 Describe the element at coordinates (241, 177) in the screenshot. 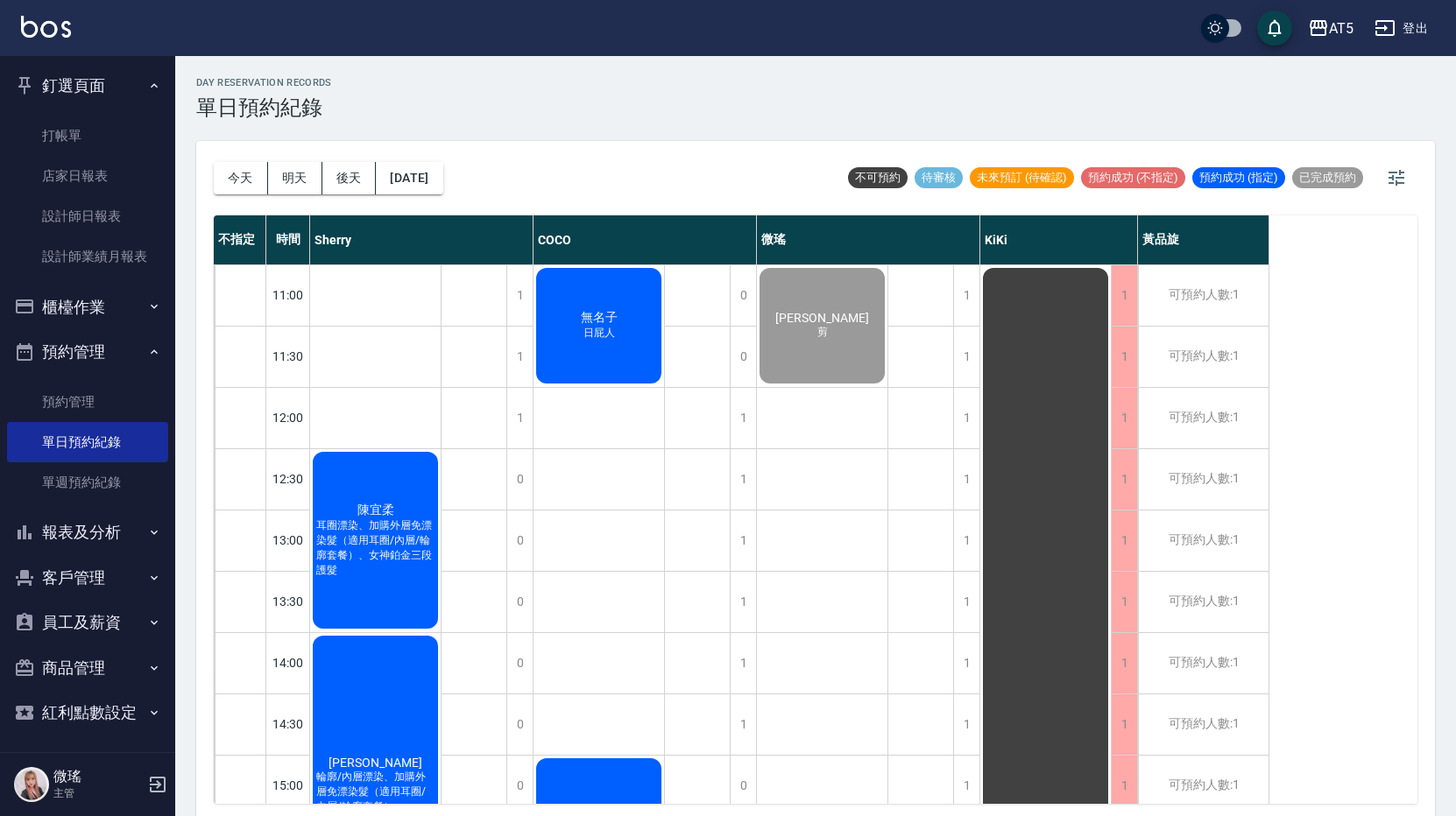

I see `button: 今天` at that location.